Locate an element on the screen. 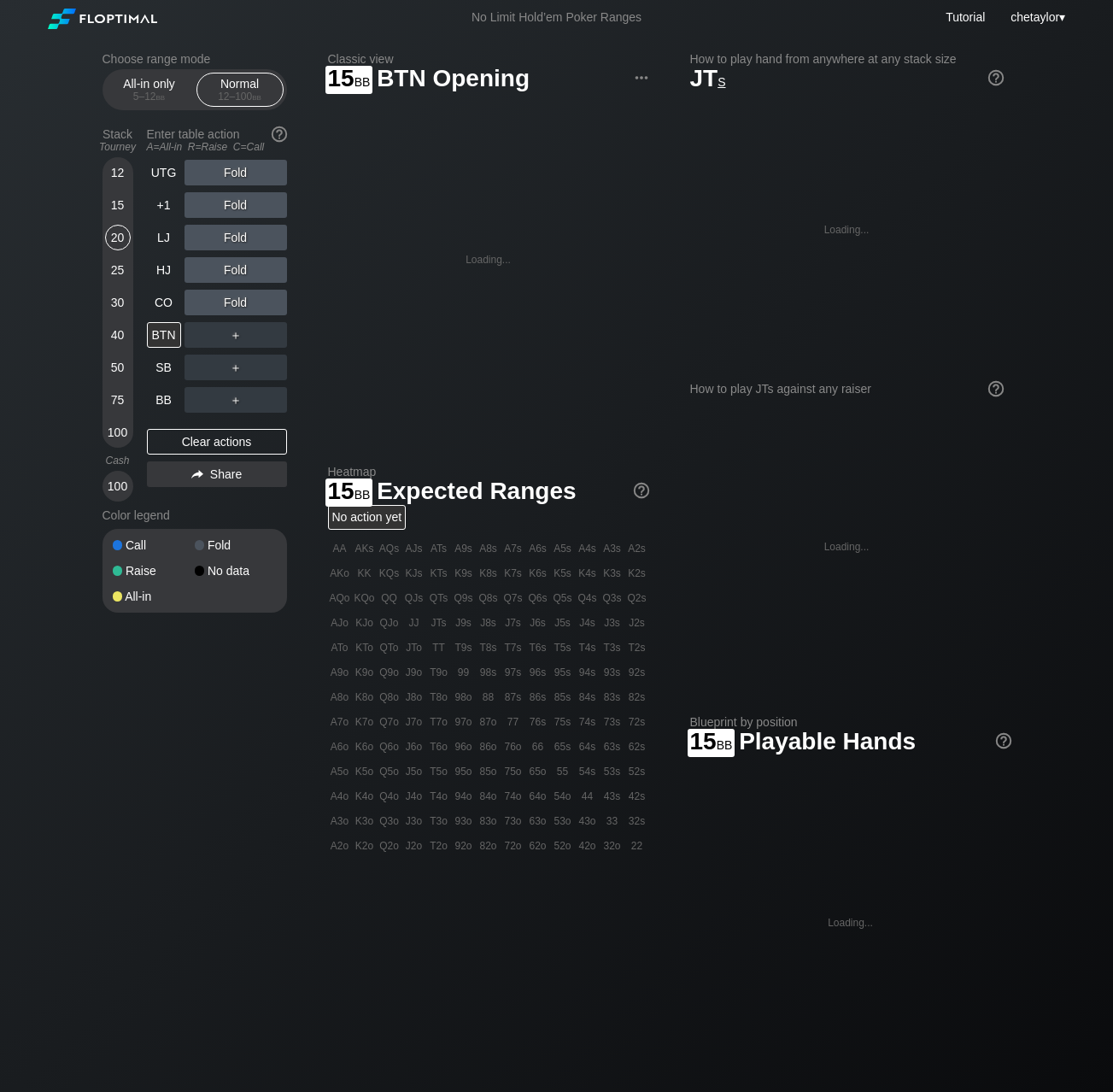 The width and height of the screenshot is (1113, 1092). div: 52o is located at coordinates (563, 846).